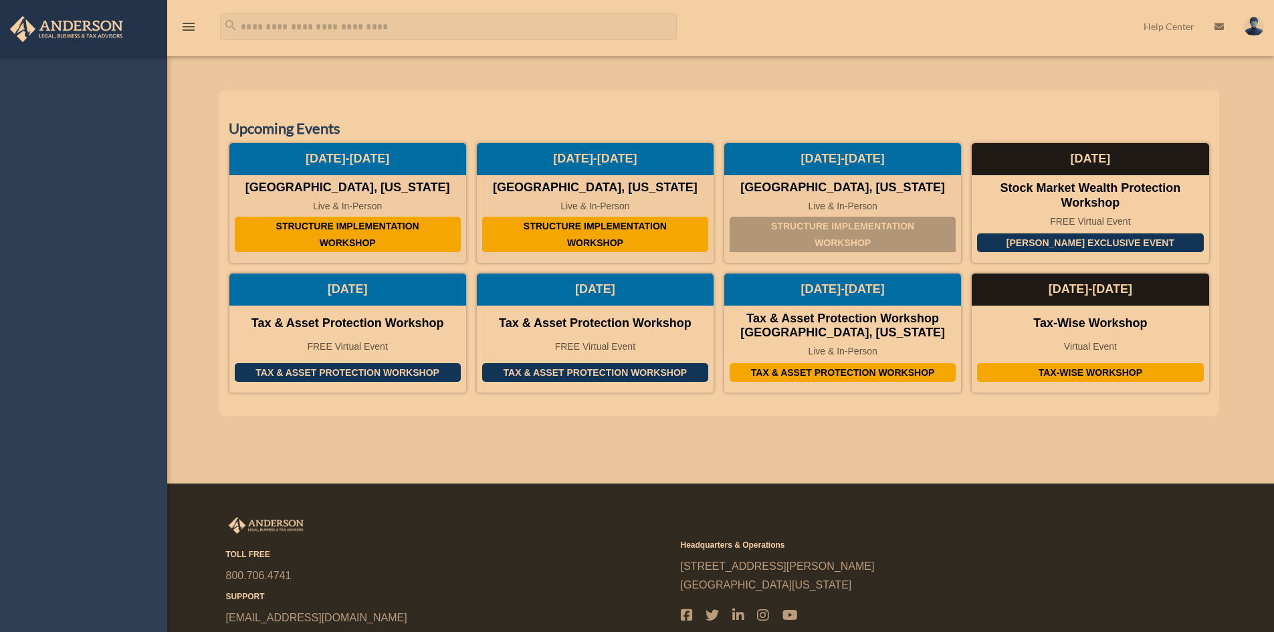 This screenshot has width=1274, height=632. I want to click on i: menu, so click(189, 27).